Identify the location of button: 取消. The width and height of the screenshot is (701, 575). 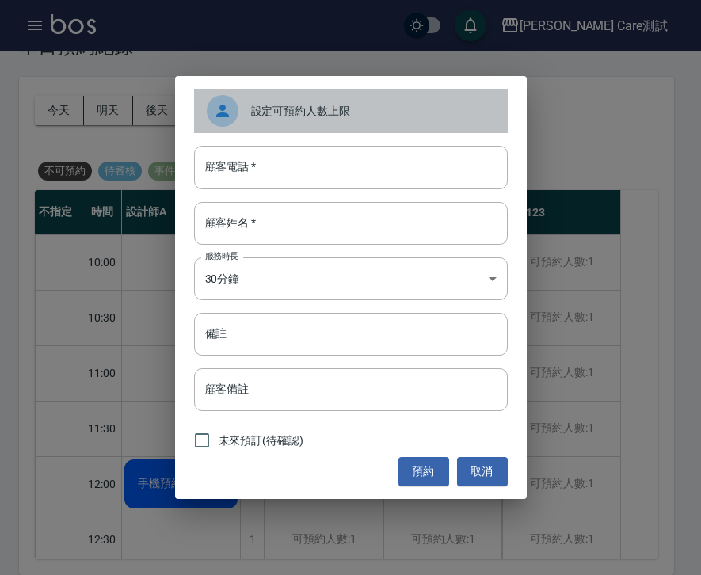
(483, 472).